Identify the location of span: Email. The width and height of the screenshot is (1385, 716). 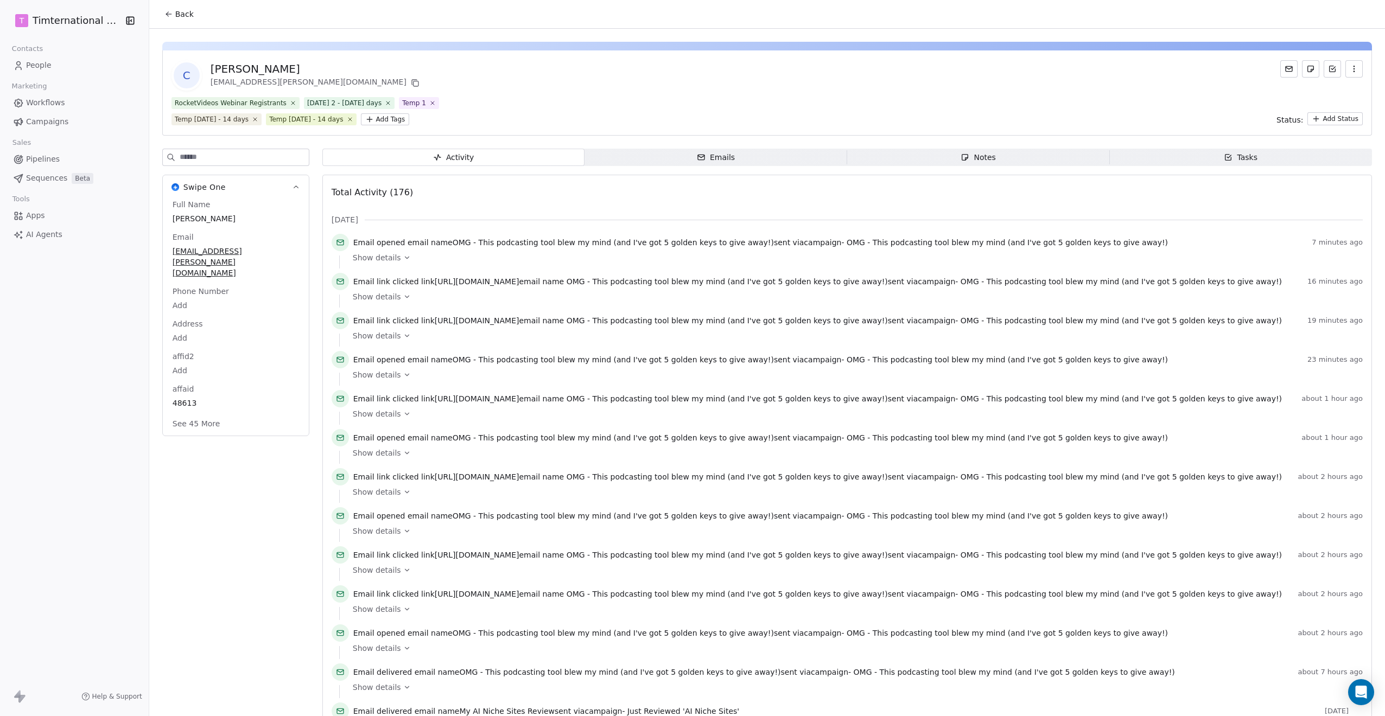
(183, 237).